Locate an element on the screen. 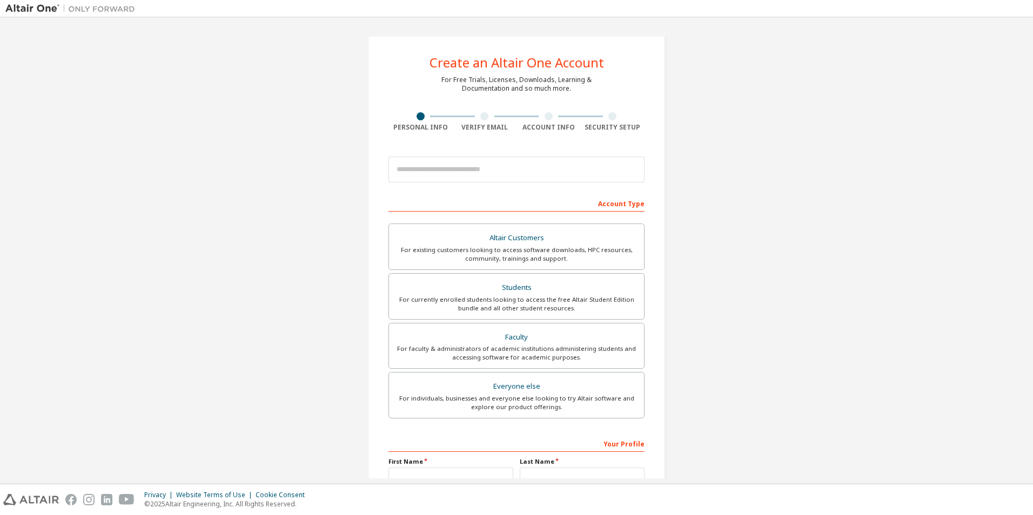  div: Your Profile is located at coordinates (516, 443).